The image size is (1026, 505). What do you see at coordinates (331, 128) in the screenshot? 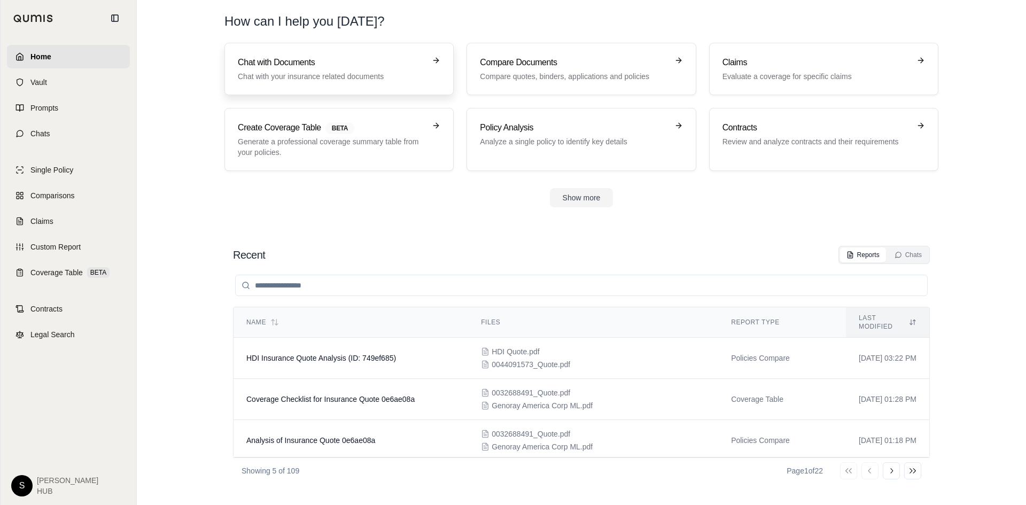
I see `h3: Create Coverage Table` at bounding box center [331, 128].